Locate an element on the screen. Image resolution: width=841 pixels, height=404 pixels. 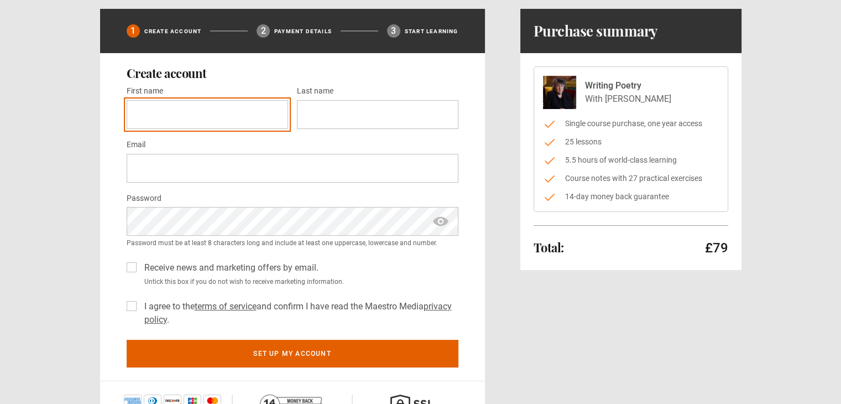
label: Email is located at coordinates (136, 145).